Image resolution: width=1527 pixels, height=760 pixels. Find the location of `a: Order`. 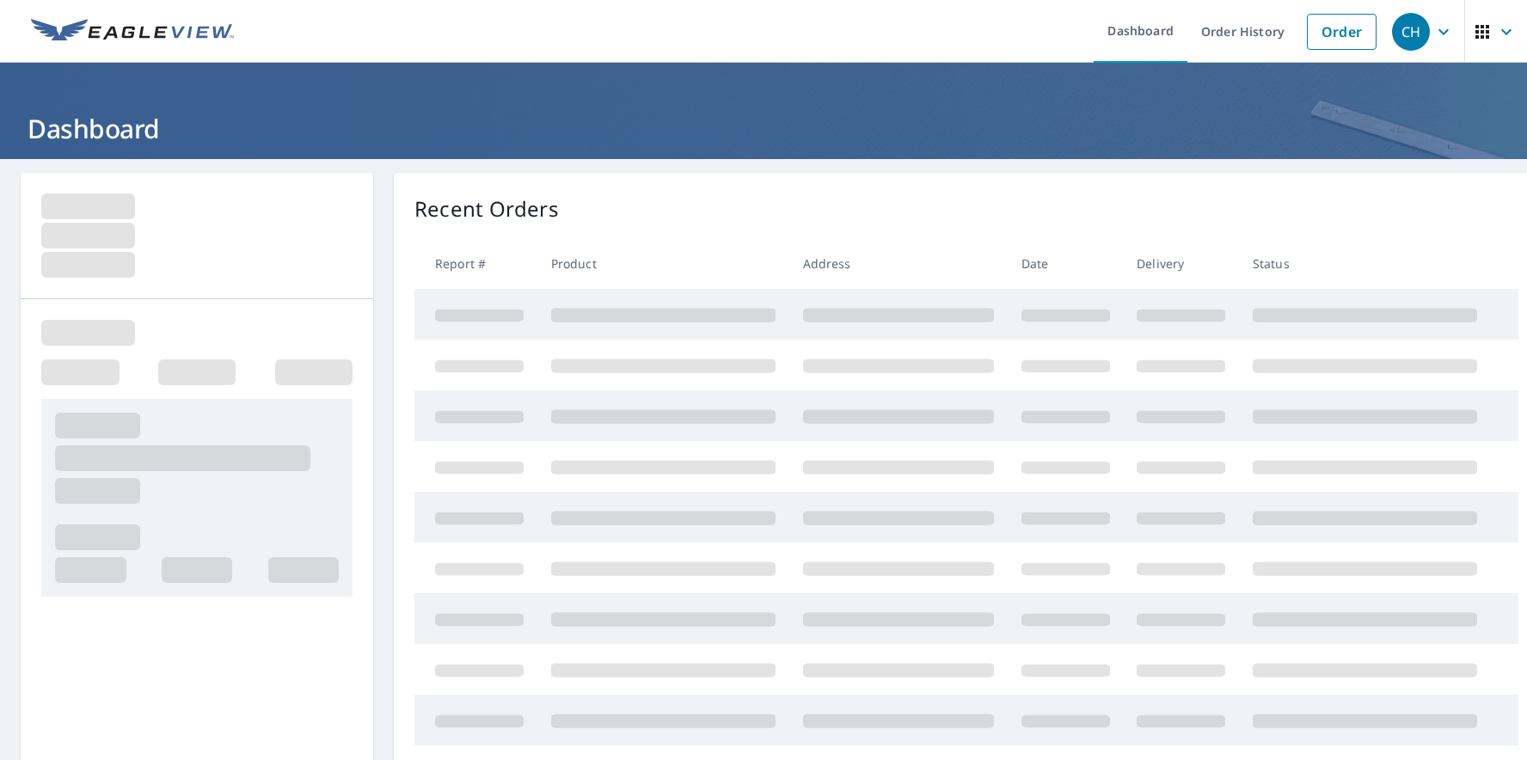

a: Order is located at coordinates (1341, 32).